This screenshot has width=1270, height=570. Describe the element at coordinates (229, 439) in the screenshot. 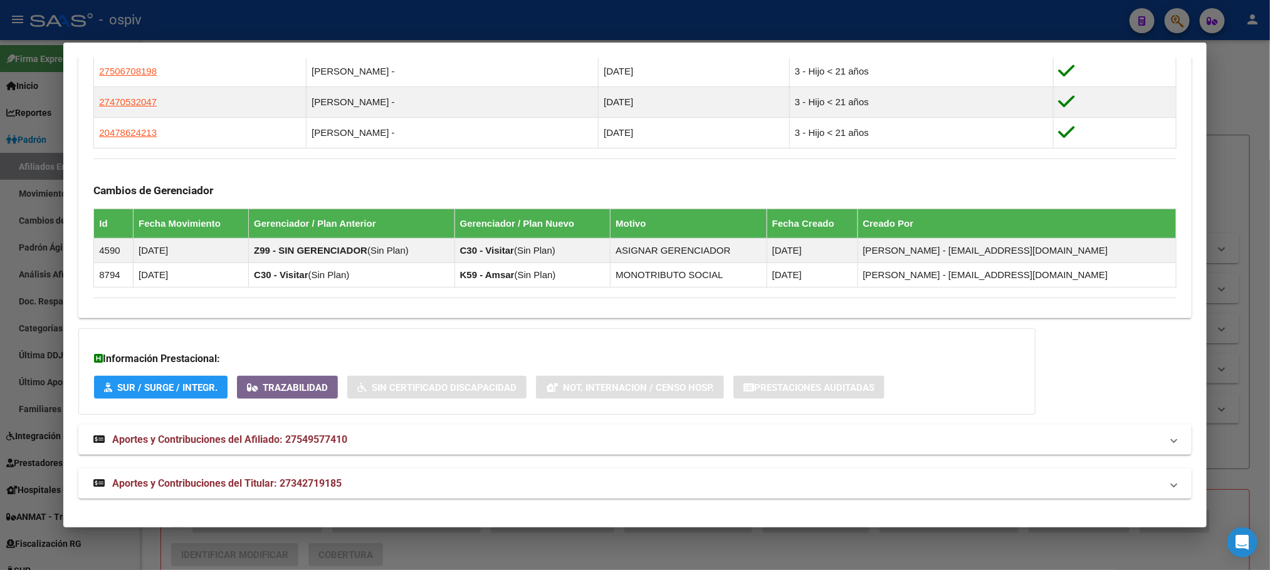

I see `span: Aportes y Contribuciones del Afiliado: 27549577410` at that location.